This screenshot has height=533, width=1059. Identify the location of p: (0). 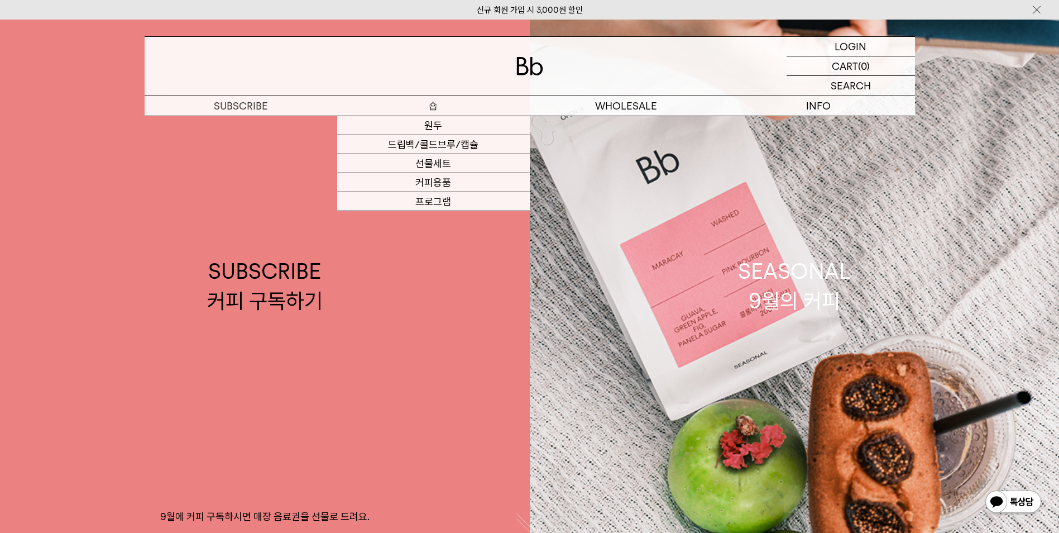
(864, 66).